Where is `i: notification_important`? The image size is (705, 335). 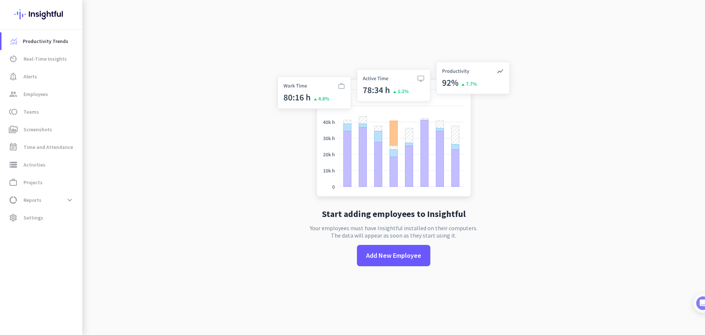 i: notification_important is located at coordinates (13, 76).